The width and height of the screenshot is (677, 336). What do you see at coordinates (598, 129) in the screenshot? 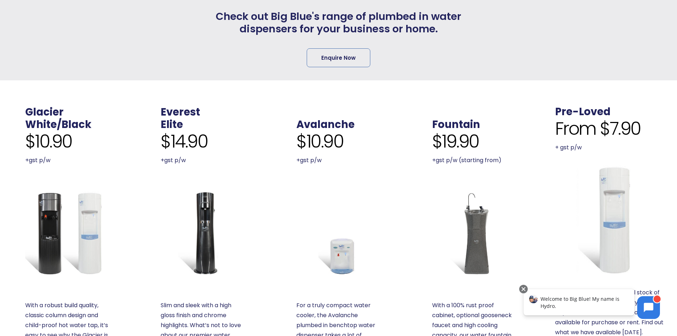
I see `span: From $7.90` at bounding box center [598, 129].